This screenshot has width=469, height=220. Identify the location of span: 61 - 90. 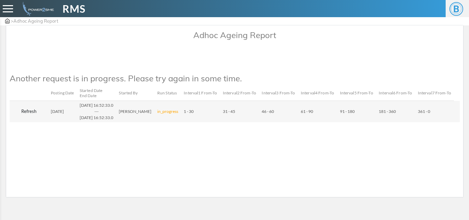
(307, 111).